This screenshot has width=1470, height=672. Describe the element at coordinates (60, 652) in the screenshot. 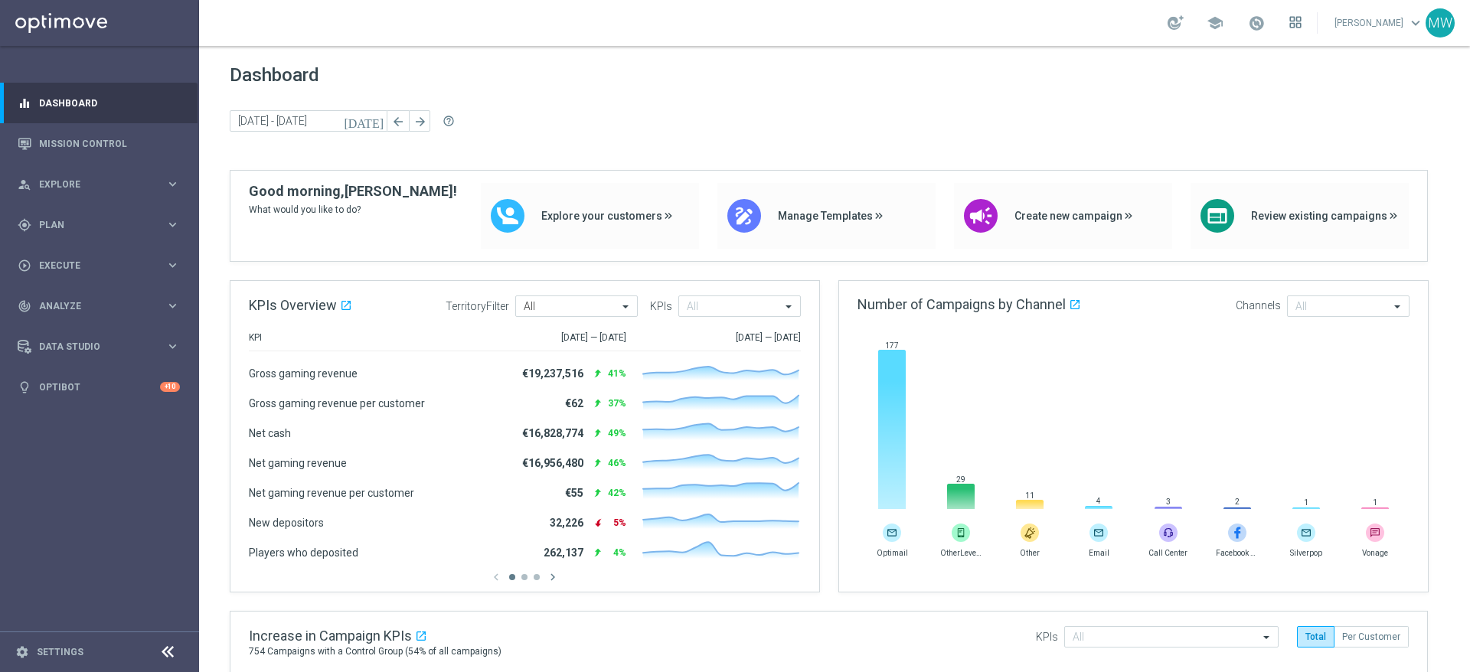

I see `a: Settings` at that location.